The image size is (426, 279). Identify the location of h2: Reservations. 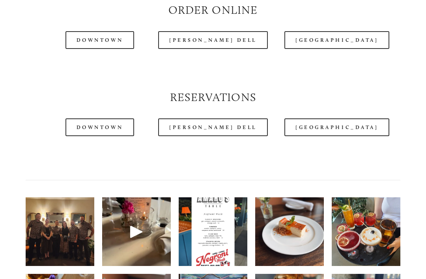
(213, 97).